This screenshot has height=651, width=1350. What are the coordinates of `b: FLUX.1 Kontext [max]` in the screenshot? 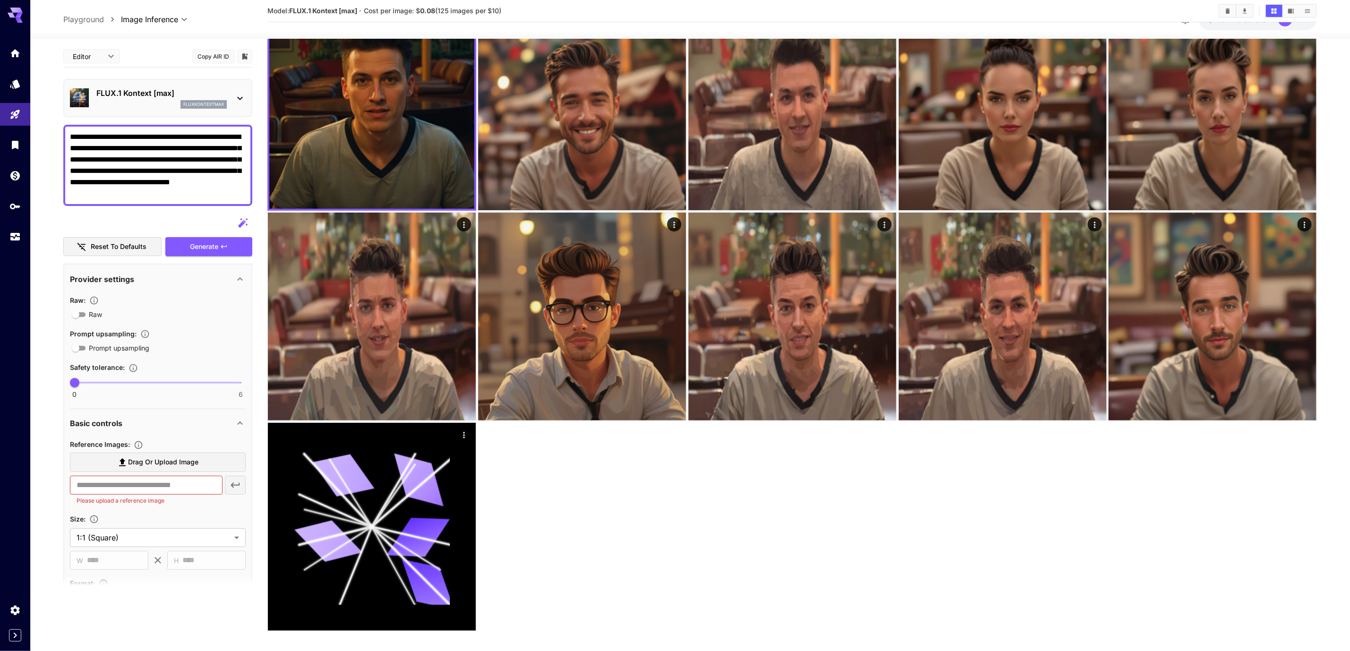 It's located at (323, 10).